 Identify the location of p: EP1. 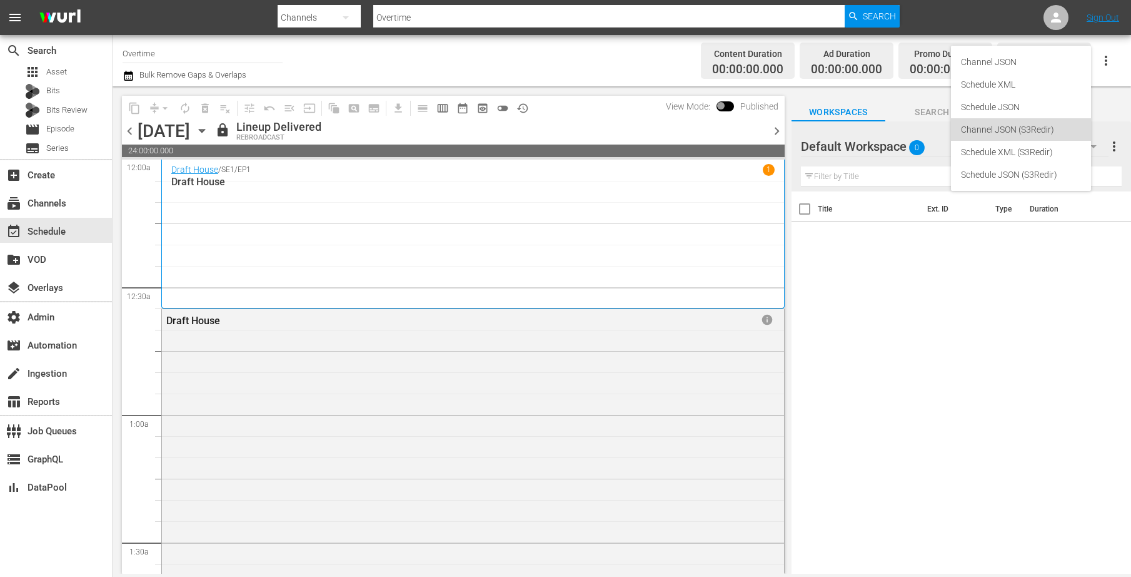
(244, 169).